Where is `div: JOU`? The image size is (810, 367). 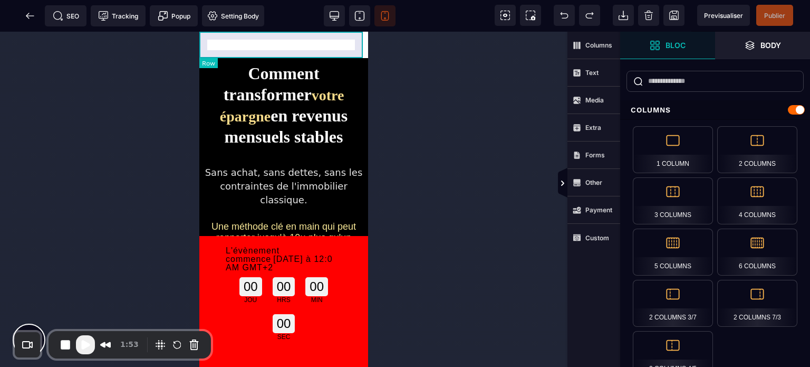
div: JOU is located at coordinates (51, 268).